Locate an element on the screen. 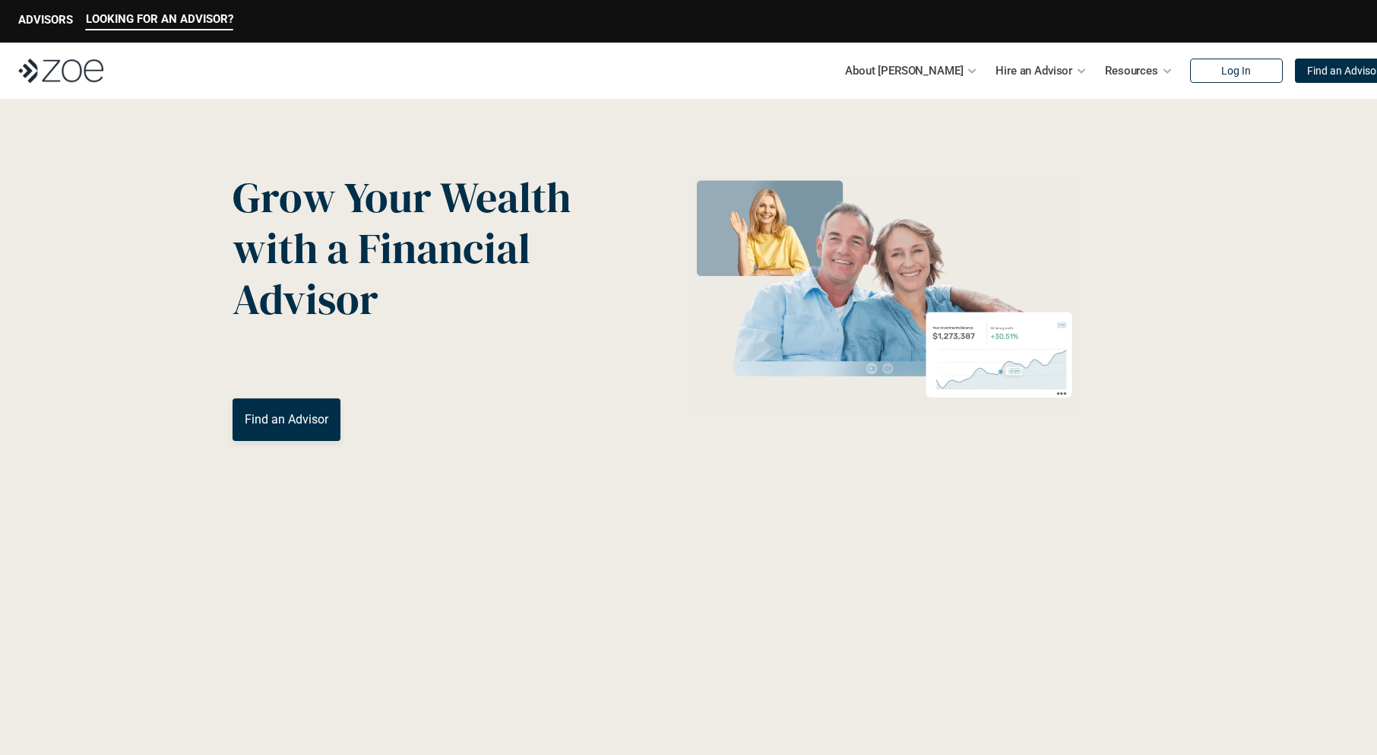 The width and height of the screenshot is (1377, 755). p: Hire an Advisor is located at coordinates (1034, 71).